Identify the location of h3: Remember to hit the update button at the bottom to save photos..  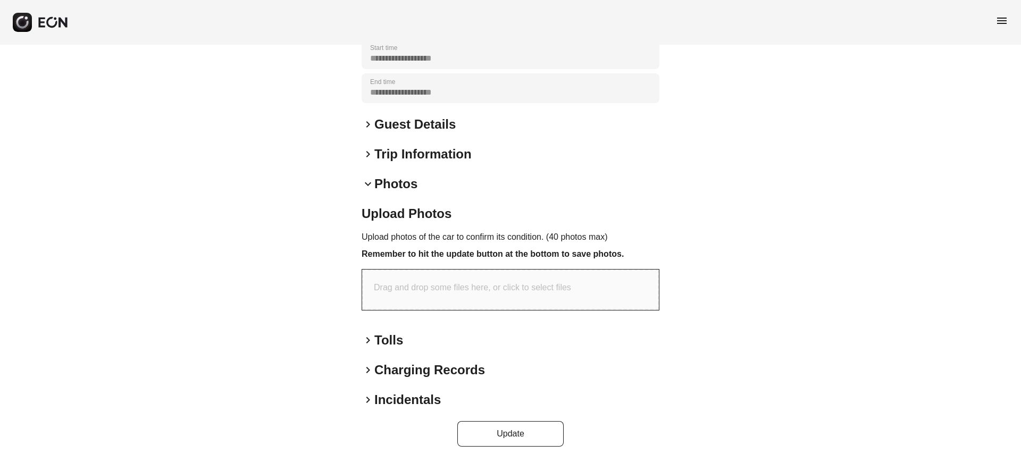
(510, 254).